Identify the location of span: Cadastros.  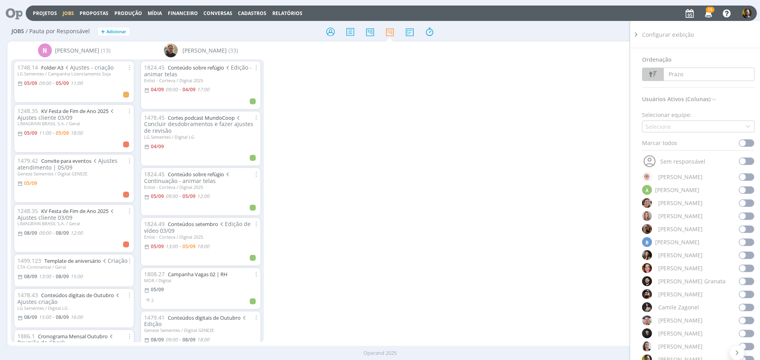
(252, 13).